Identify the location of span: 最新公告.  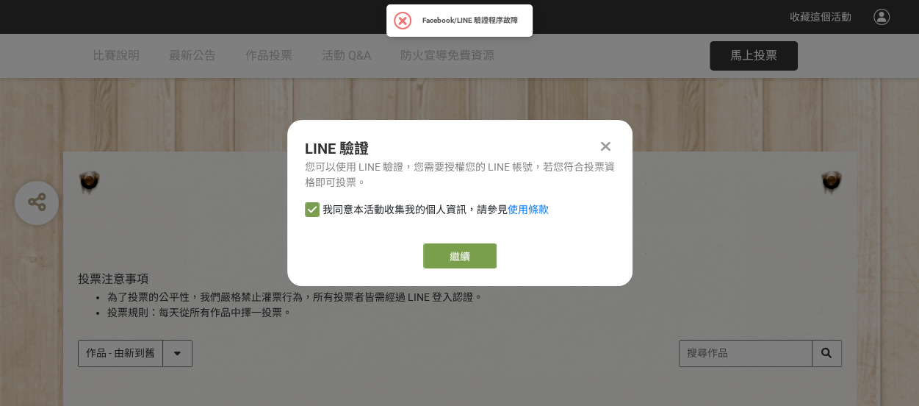
(193, 55).